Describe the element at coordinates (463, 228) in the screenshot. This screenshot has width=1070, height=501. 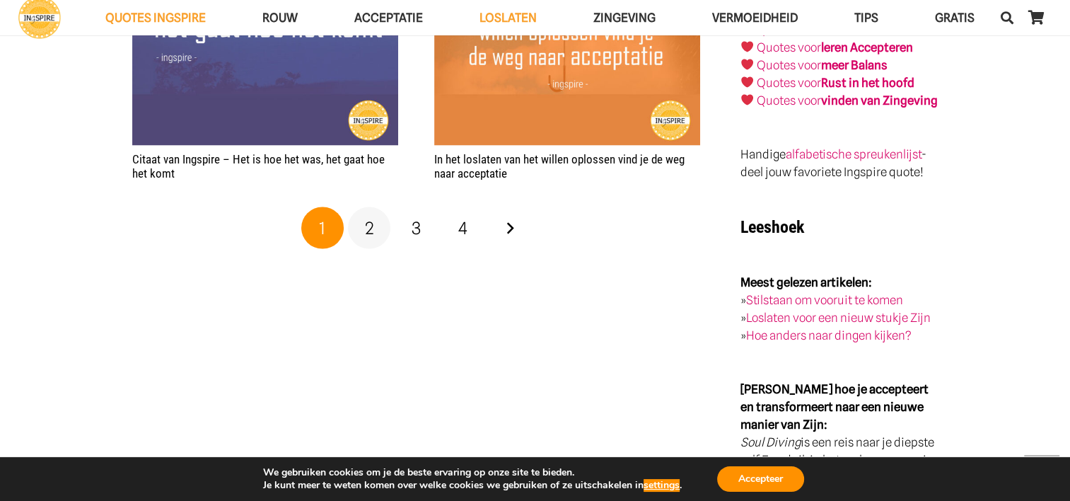
I see `a: Pagina 4` at that location.